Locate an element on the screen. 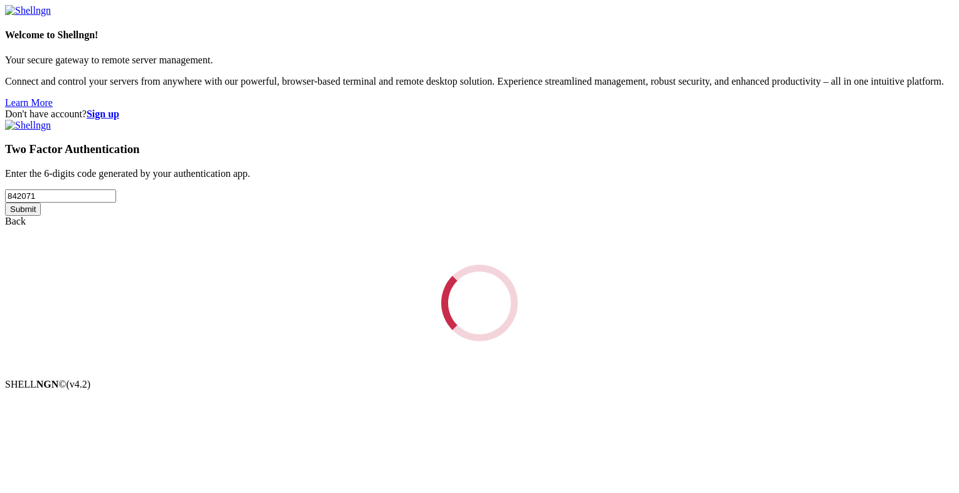  p: Your secure gateway to remote server management. is located at coordinates (480, 60).